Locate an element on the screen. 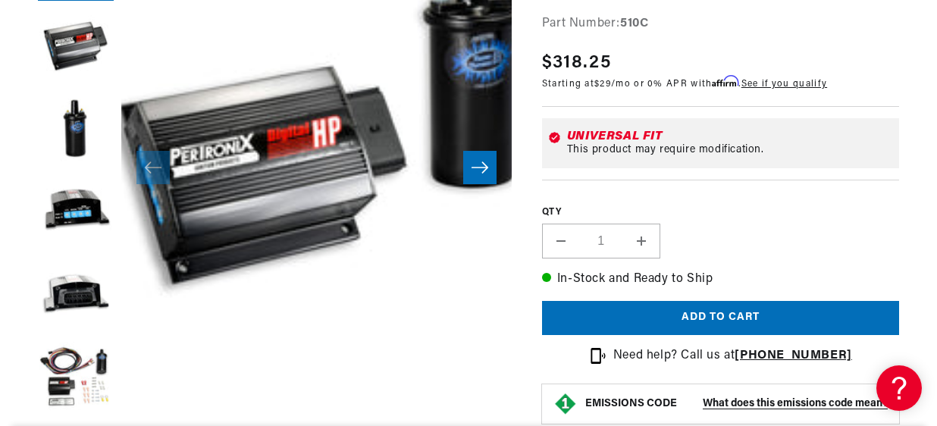  button: Load image 2 in gallery view is located at coordinates (76, 46).